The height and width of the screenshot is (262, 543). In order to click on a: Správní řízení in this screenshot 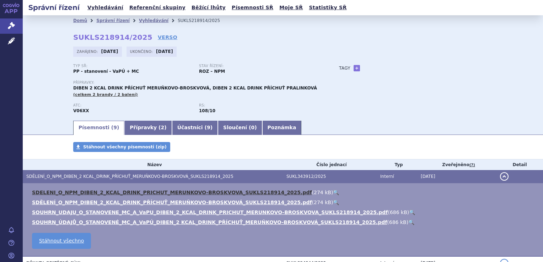, I will do `click(113, 21)`.